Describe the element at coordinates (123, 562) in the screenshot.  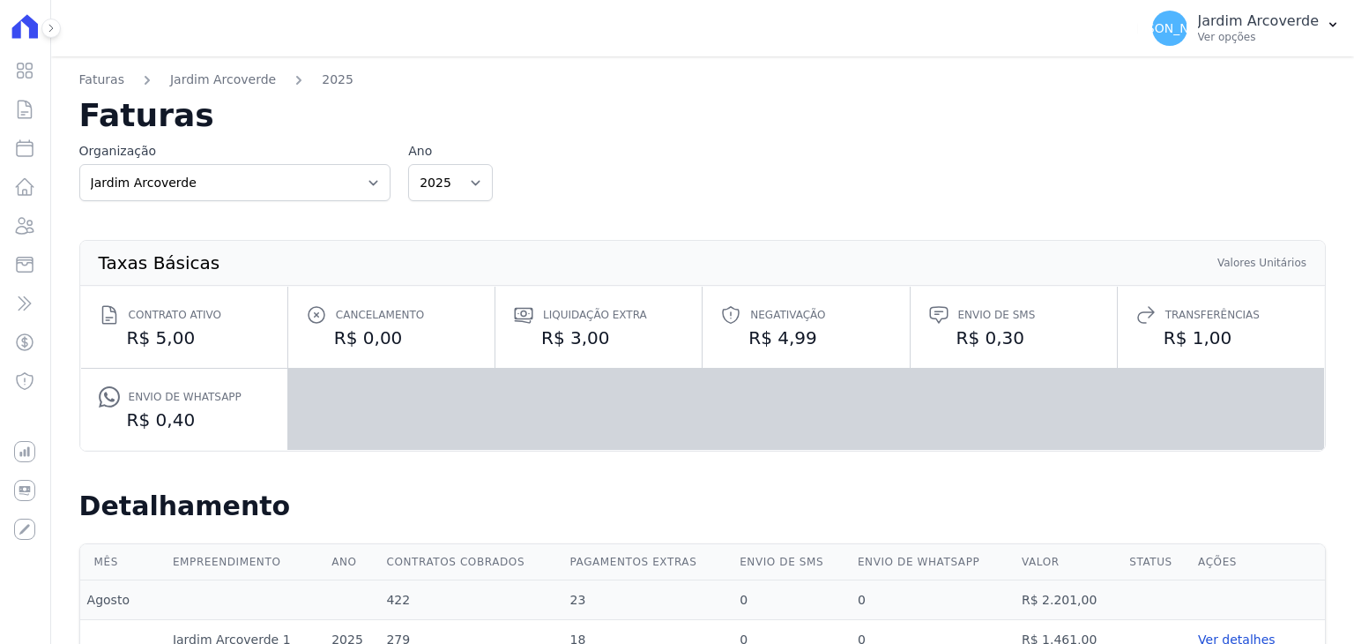
I see `th: Mês` at that location.